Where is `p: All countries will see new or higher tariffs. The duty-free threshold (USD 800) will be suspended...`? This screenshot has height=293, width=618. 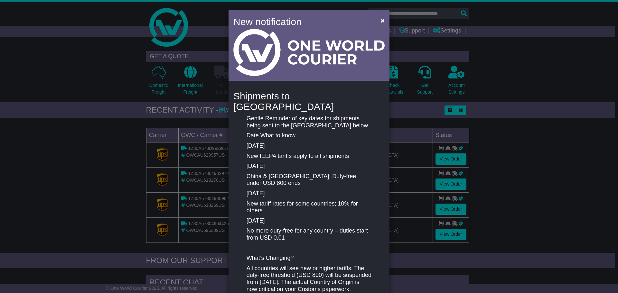 p: All countries will see new or higher tariffs. The duty-free threshold (USD 800) will be suspended... is located at coordinates (309, 279).